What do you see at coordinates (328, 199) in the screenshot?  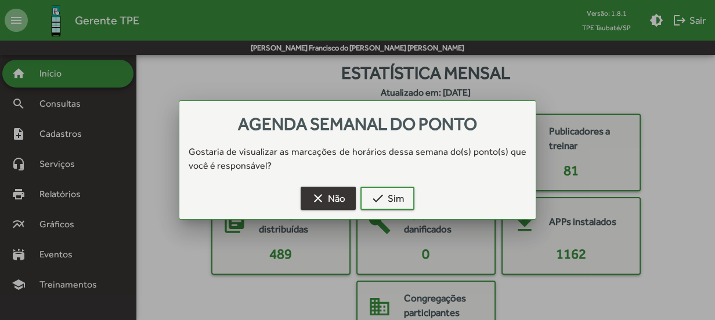 I see `button: Não` at bounding box center [328, 199].